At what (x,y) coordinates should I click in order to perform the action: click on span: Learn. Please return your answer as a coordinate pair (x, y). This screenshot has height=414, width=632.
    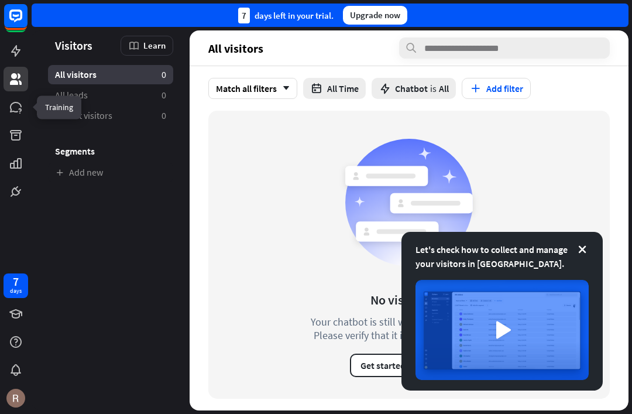
    Looking at the image, I should click on (155, 45).